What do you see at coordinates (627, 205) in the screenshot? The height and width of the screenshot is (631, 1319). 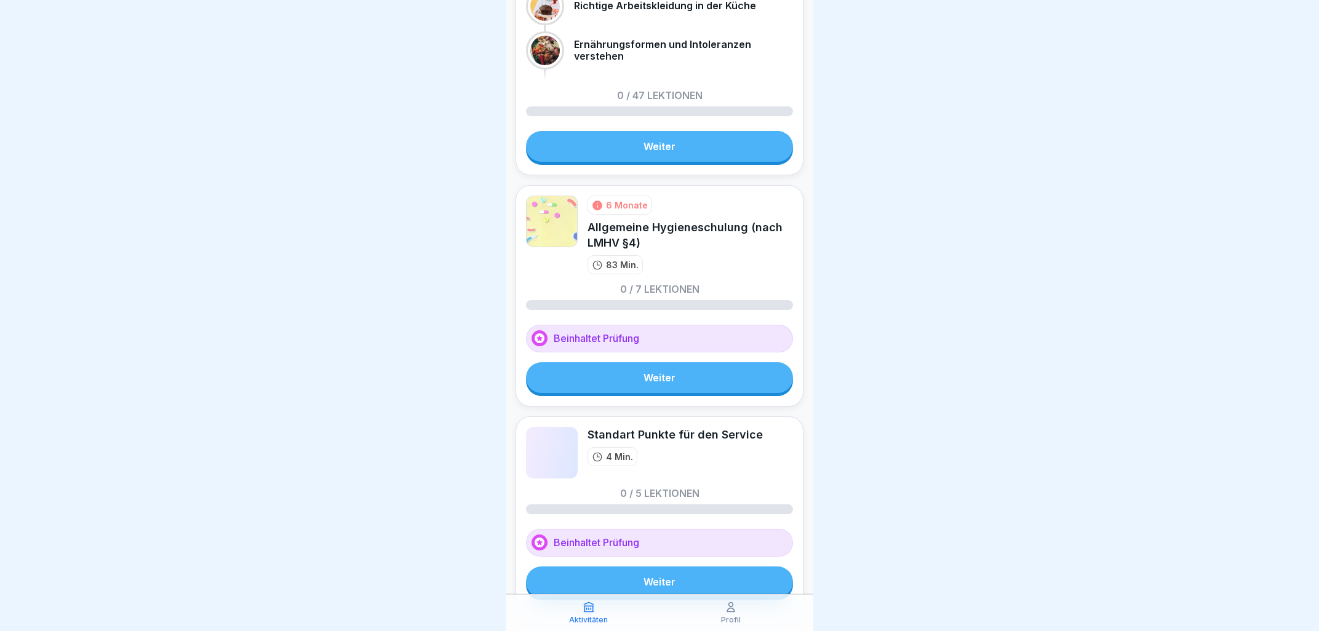 I see `div: 6 Monate` at bounding box center [627, 205].